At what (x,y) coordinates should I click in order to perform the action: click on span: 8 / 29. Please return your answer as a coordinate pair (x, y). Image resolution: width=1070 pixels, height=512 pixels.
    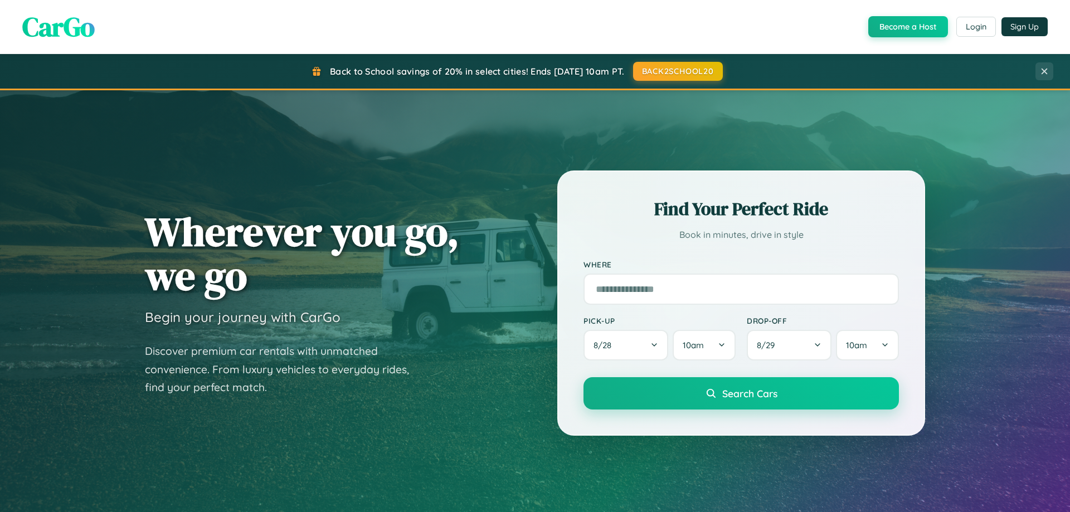
    Looking at the image, I should click on (768, 345).